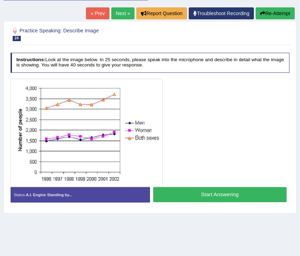  What do you see at coordinates (150, 63) in the screenshot?
I see `h4: Look at the image below. In 25 seconds, please speak into the microphone and describe in detail w...` at bounding box center [150, 63].